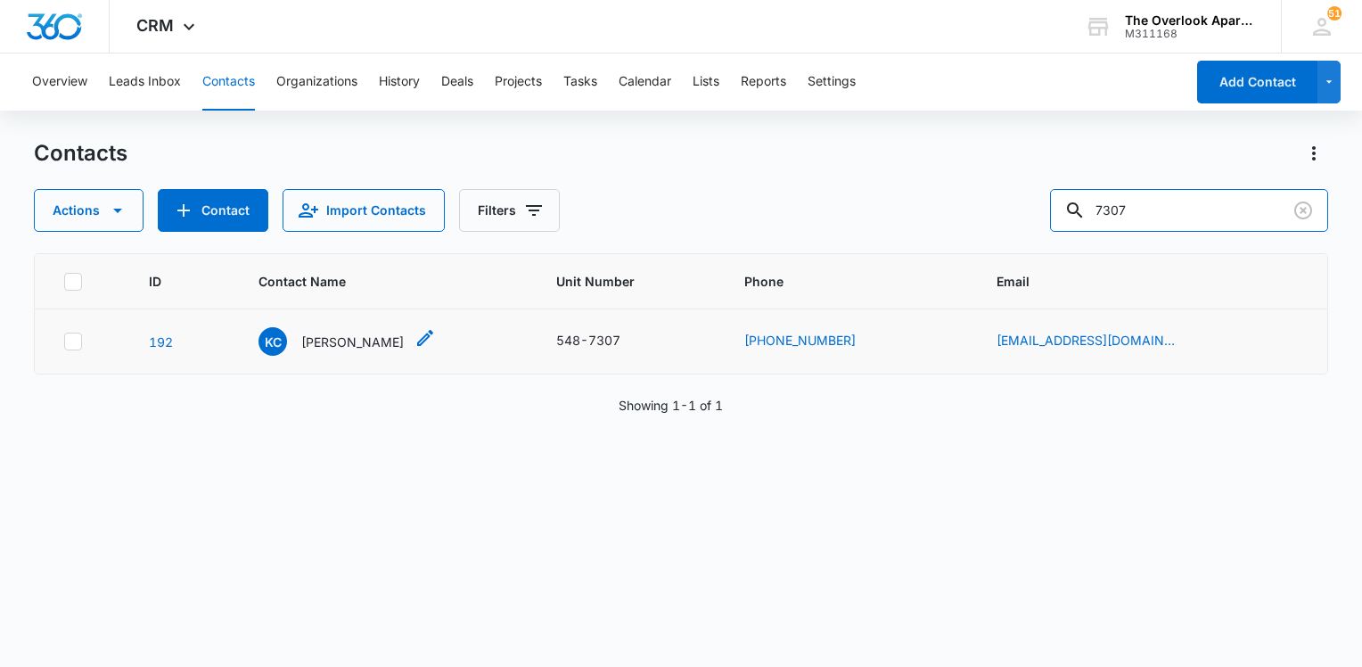 Image resolution: width=1362 pixels, height=667 pixels. Describe the element at coordinates (160, 341) in the screenshot. I see `a: Navigate to contact details page for Kelsie Churchill` at that location.